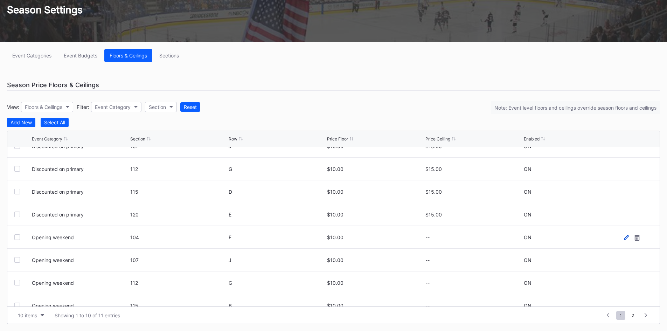 This screenshot has height=331, width=667. I want to click on div: 107, so click(179, 260).